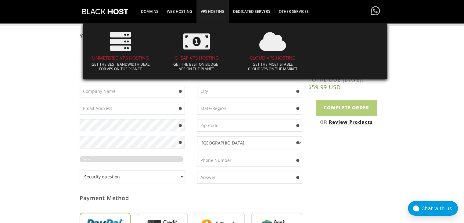 This screenshot has width=464, height=223. I want to click on span: OTHER SERVICES, so click(294, 11).